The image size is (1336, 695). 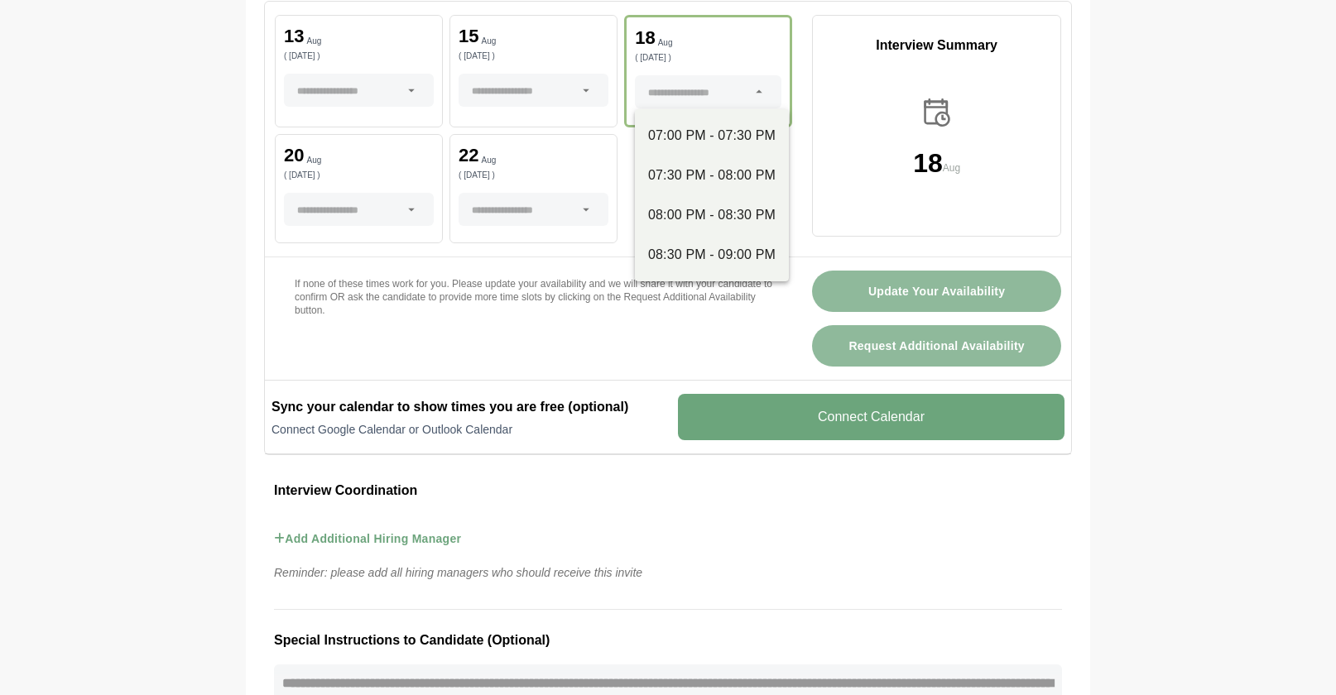 What do you see at coordinates (464, 429) in the screenshot?
I see `p: Connect Google Calendar or Outlook Calendar` at bounding box center [464, 429].